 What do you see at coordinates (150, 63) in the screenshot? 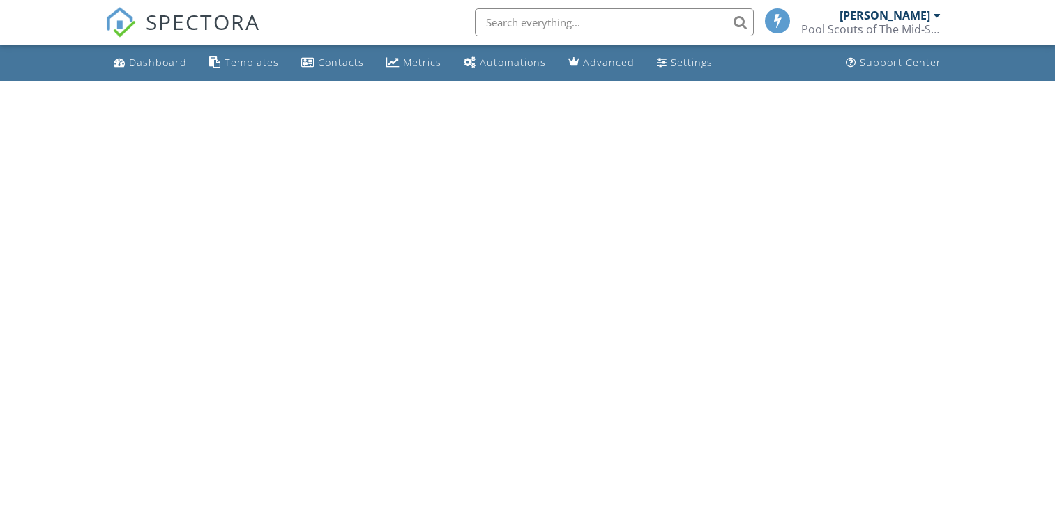
I see `a: Dashboard` at bounding box center [150, 63].